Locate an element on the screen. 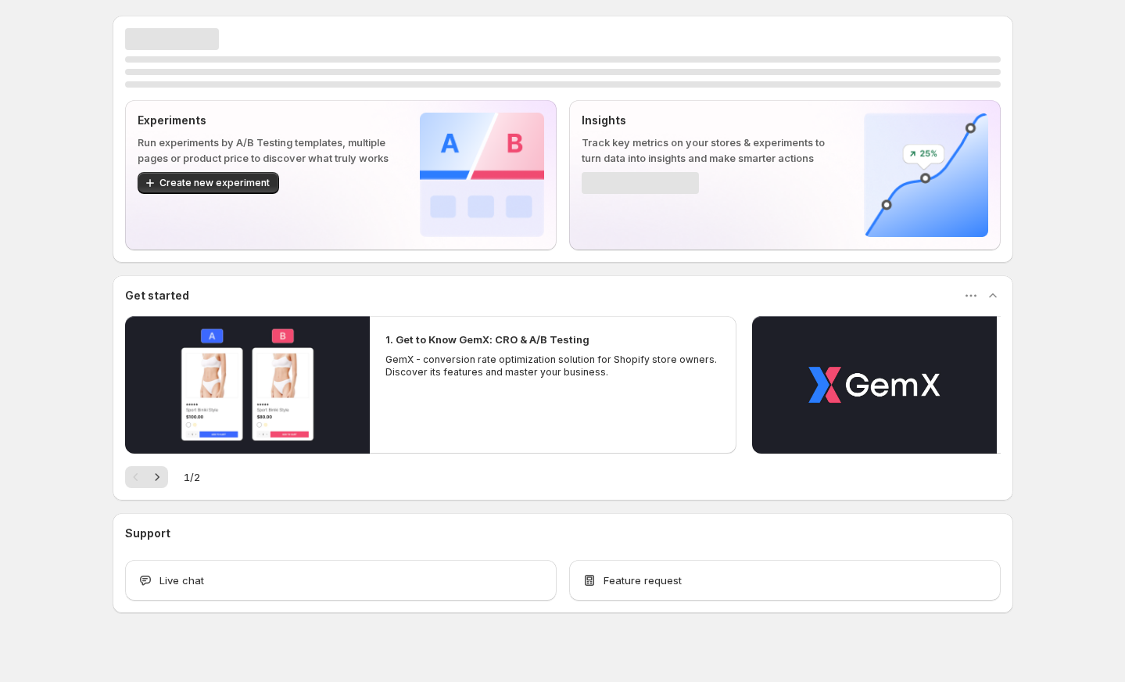  h2: 1. Get to Know GemX: CRO & A/B Testing is located at coordinates (487, 339).